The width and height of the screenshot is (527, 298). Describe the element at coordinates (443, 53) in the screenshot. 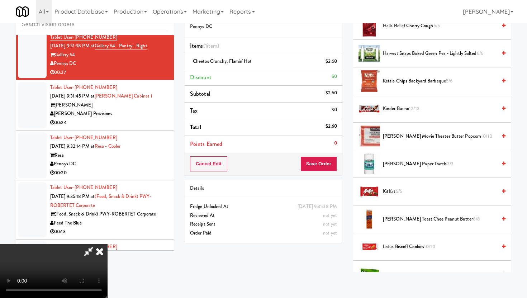

I see `div: Harvest Snaps Baked Green Pea - Lightly Salted6/6` at that location.